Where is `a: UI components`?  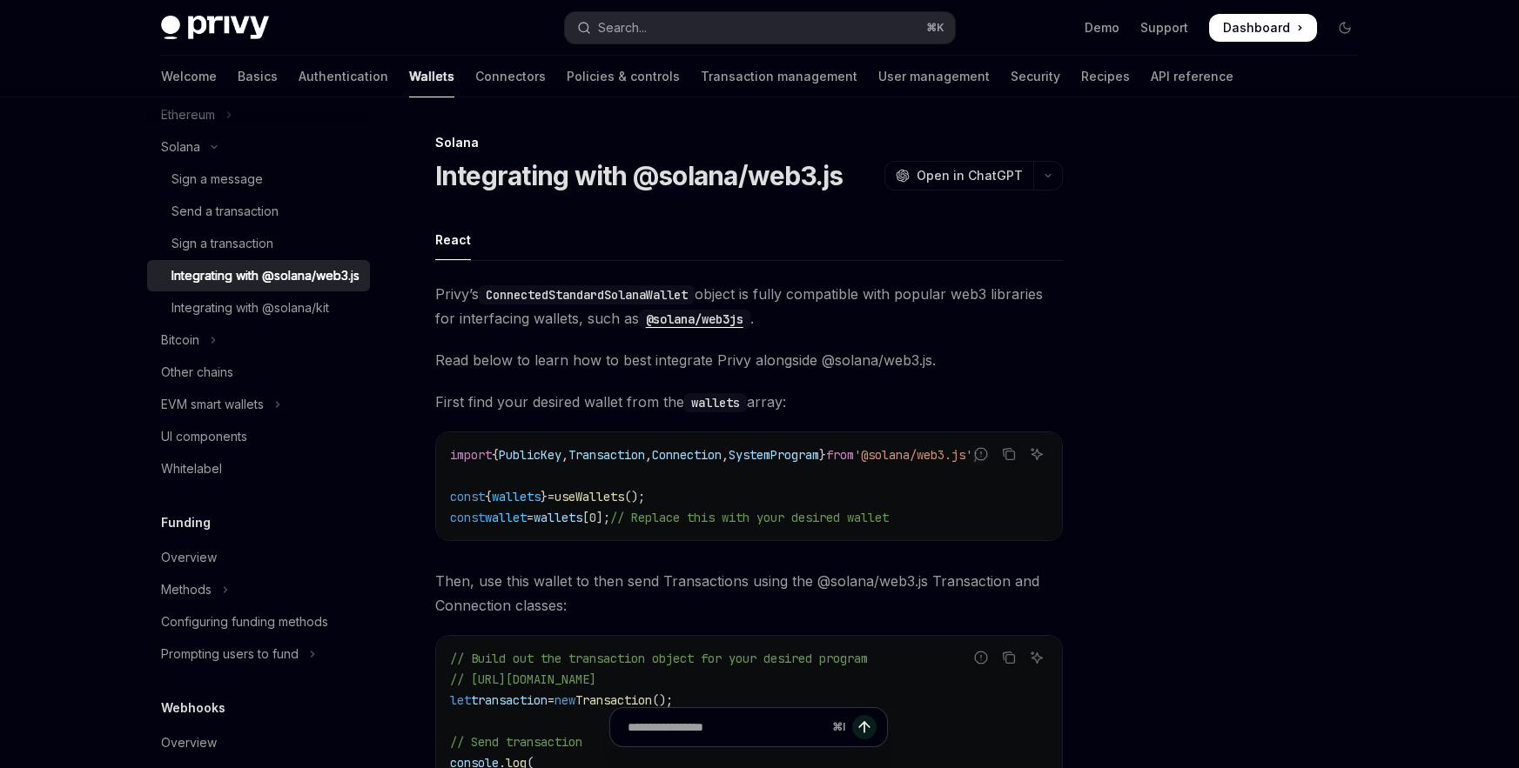
a: UI components is located at coordinates (258, 437).